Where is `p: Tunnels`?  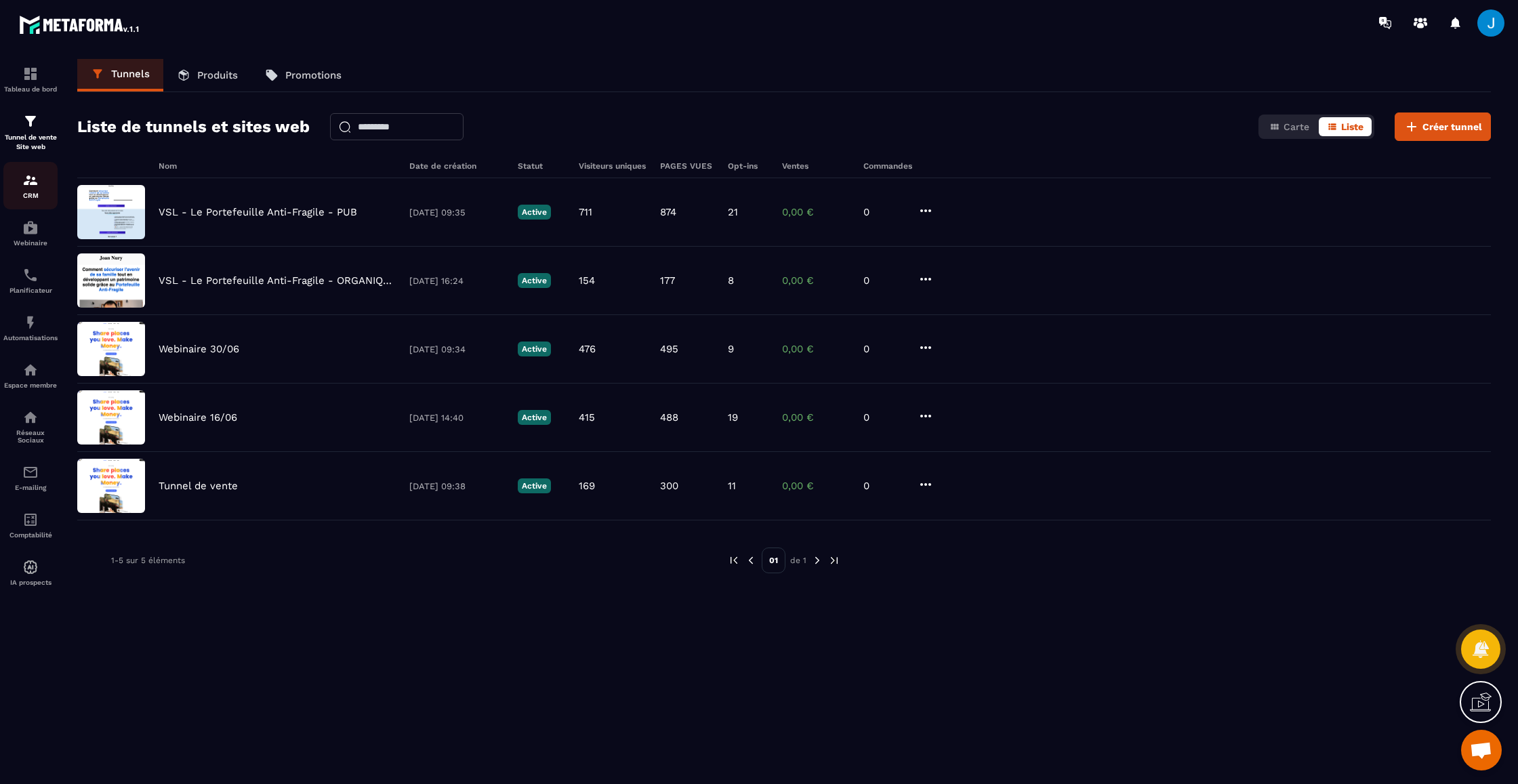 p: Tunnels is located at coordinates (130, 74).